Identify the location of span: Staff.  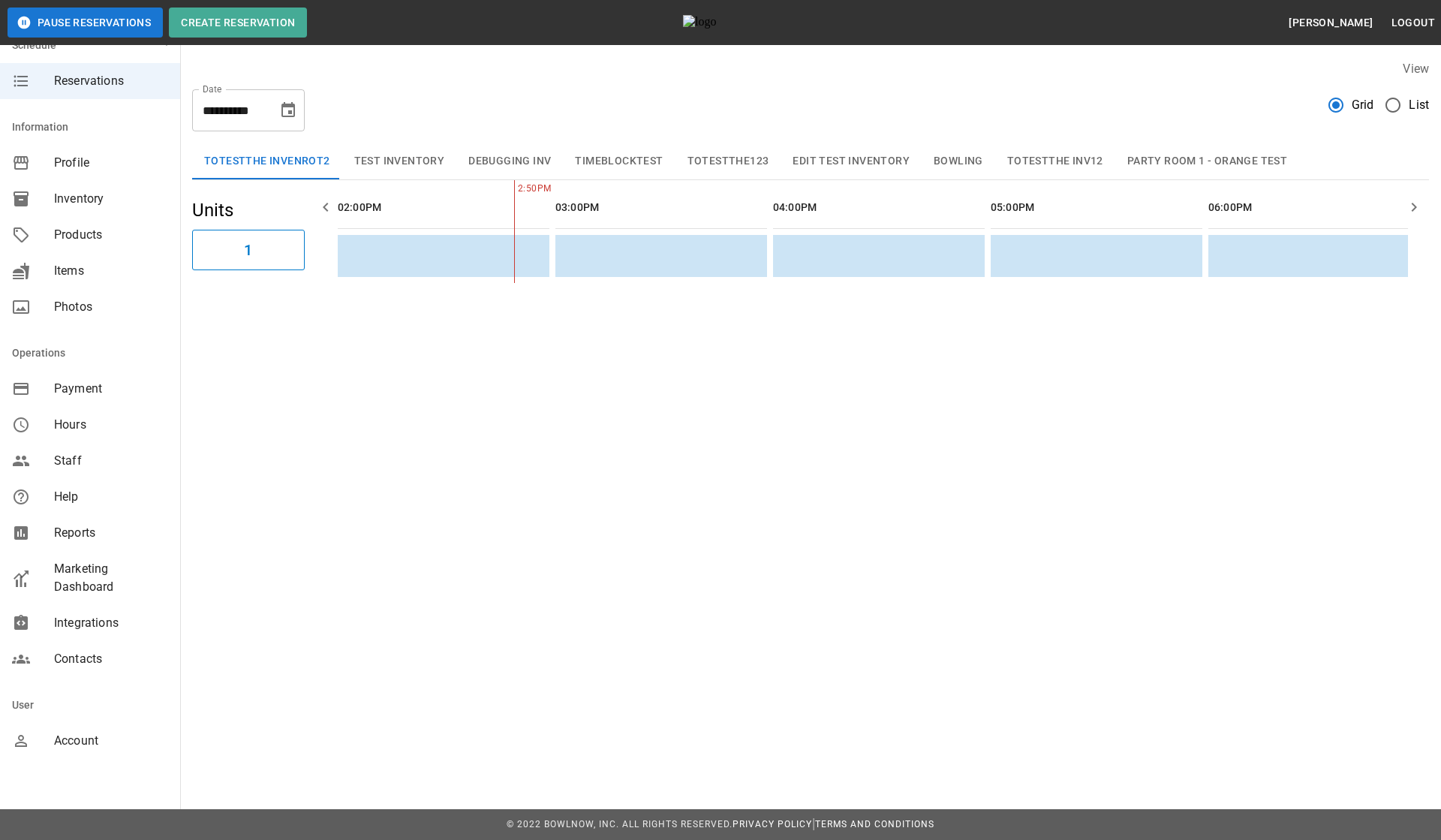
(112, 461).